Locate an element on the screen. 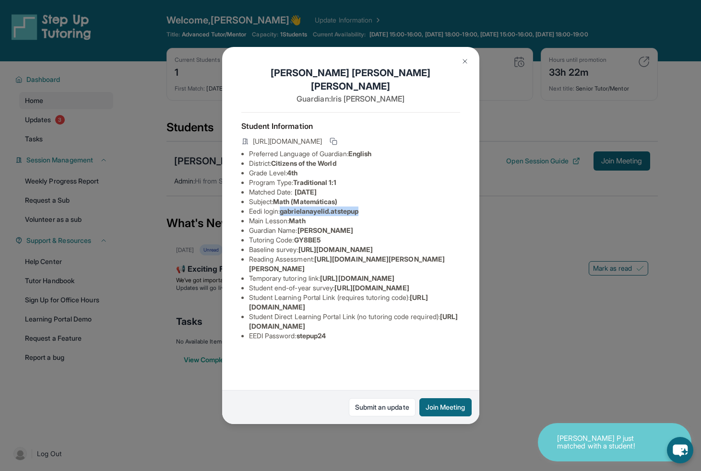  li: Eedi login : is located at coordinates (354, 211).